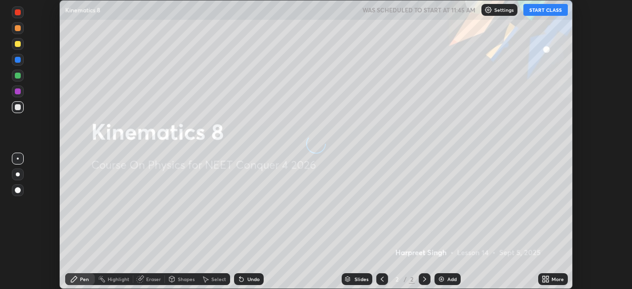  What do you see at coordinates (441, 279) in the screenshot?
I see `img: add-slide-button` at bounding box center [441, 279].